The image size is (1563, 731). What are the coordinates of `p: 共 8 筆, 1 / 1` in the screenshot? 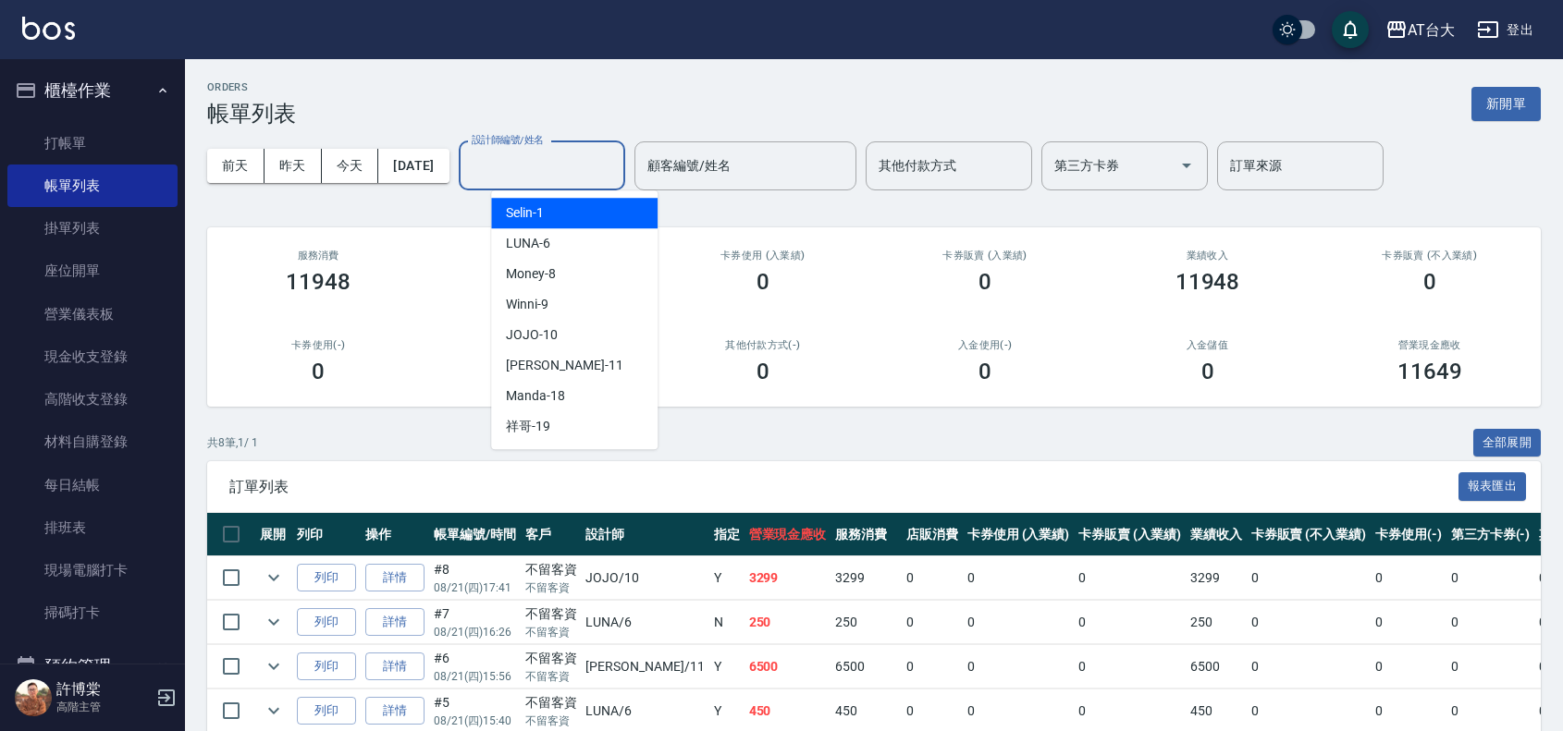 It's located at (232, 443).